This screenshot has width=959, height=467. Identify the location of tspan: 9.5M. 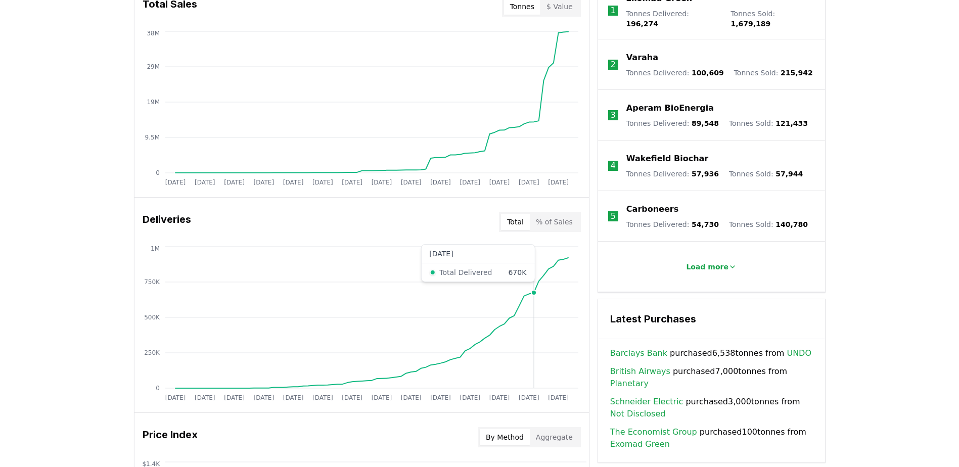
(152, 138).